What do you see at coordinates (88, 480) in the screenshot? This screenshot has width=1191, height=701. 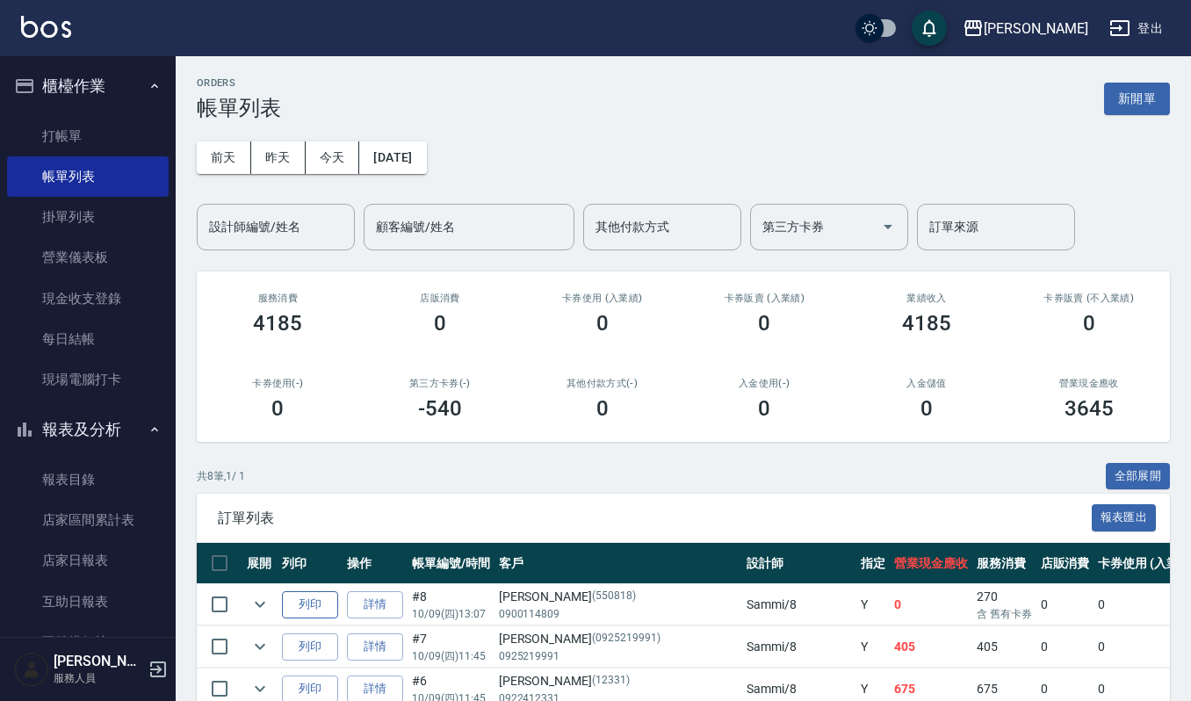 I see `a: 報表目錄` at bounding box center [88, 480].